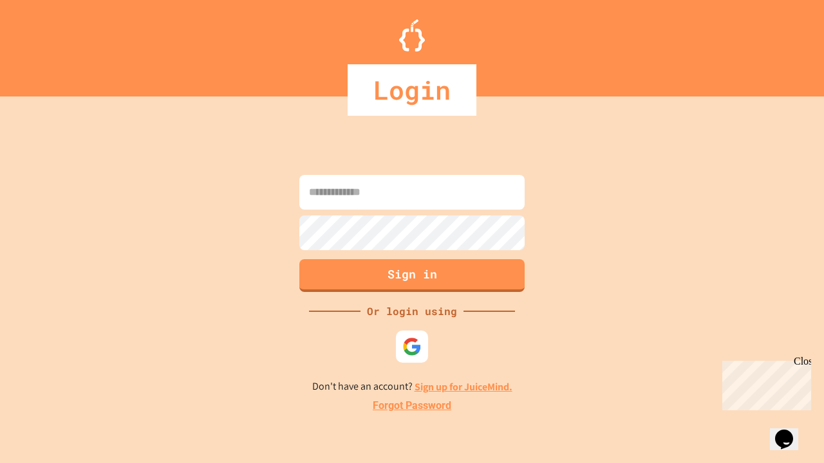 This screenshot has height=463, width=824. I want to click on button: Sign in, so click(412, 275).